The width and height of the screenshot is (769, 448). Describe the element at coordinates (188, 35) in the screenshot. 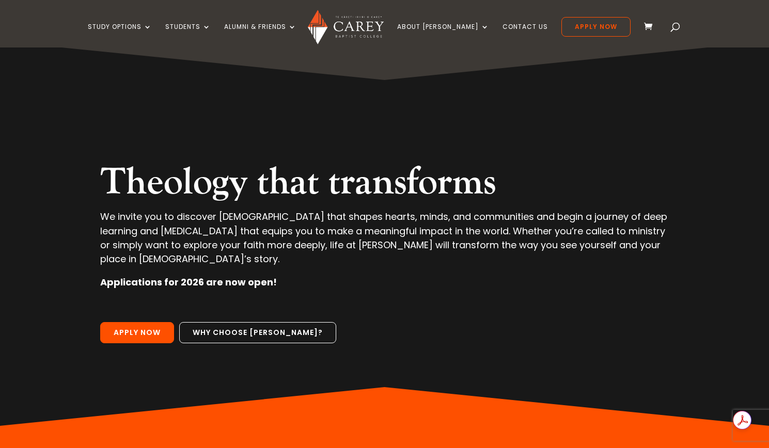

I see `a: Students` at that location.